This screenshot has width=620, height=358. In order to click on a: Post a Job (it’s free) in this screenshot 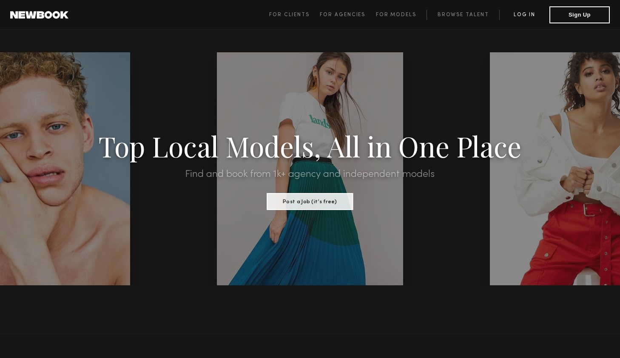, I will do `click(309, 201)`.